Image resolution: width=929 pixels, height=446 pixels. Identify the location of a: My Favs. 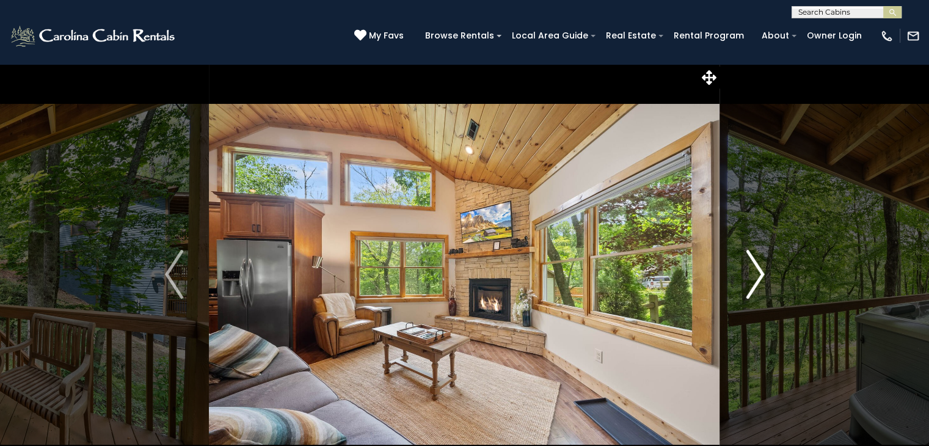
(380, 36).